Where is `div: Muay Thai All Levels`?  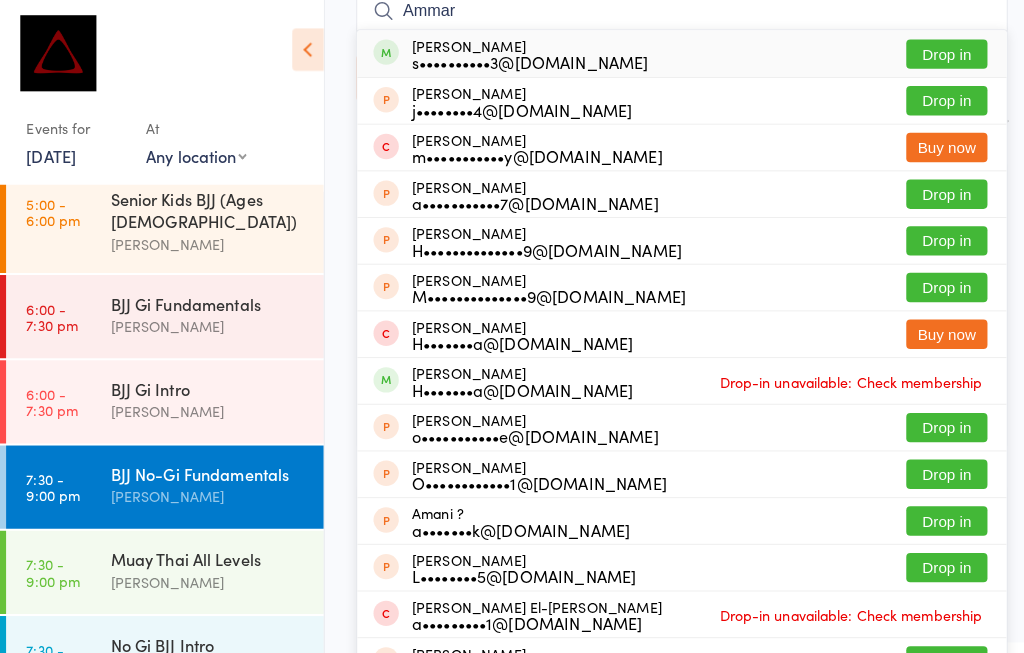 div: Muay Thai All Levels is located at coordinates (205, 551).